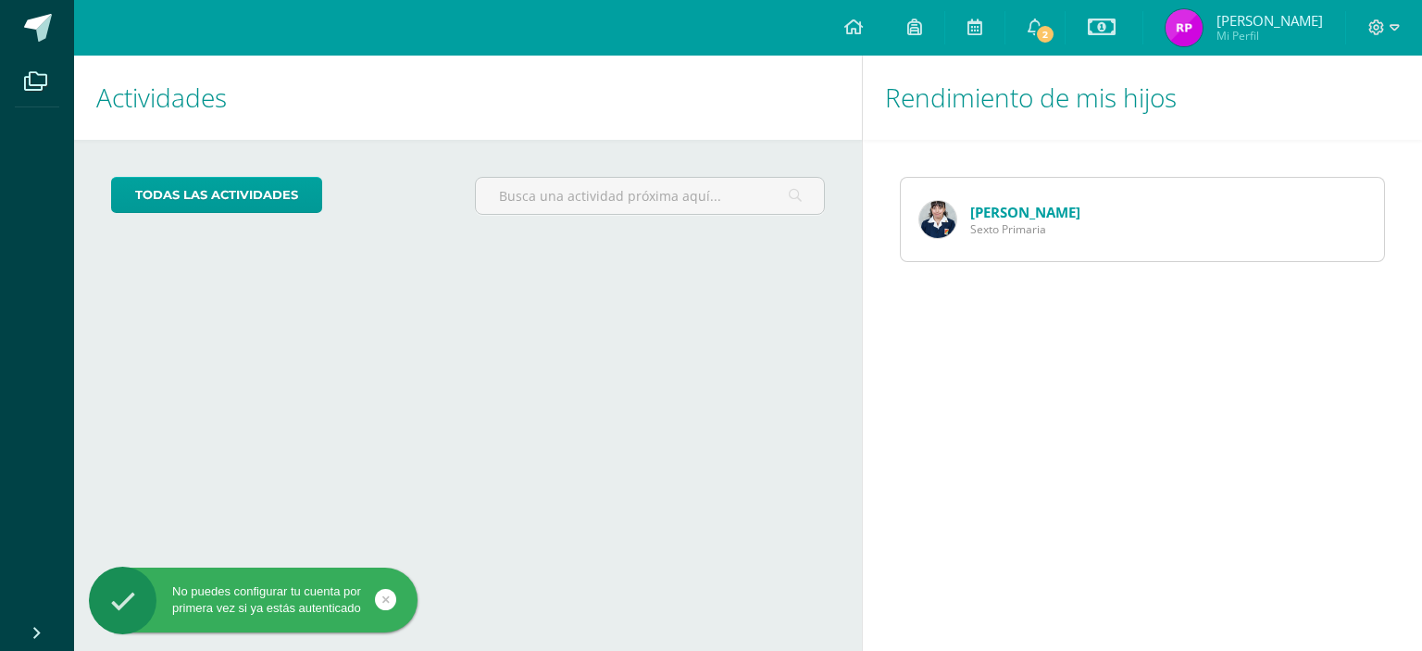  What do you see at coordinates (938, 219) in the screenshot?
I see `img: fcabbff20c05842f86adf77919e12c9a.png` at bounding box center [938, 219].